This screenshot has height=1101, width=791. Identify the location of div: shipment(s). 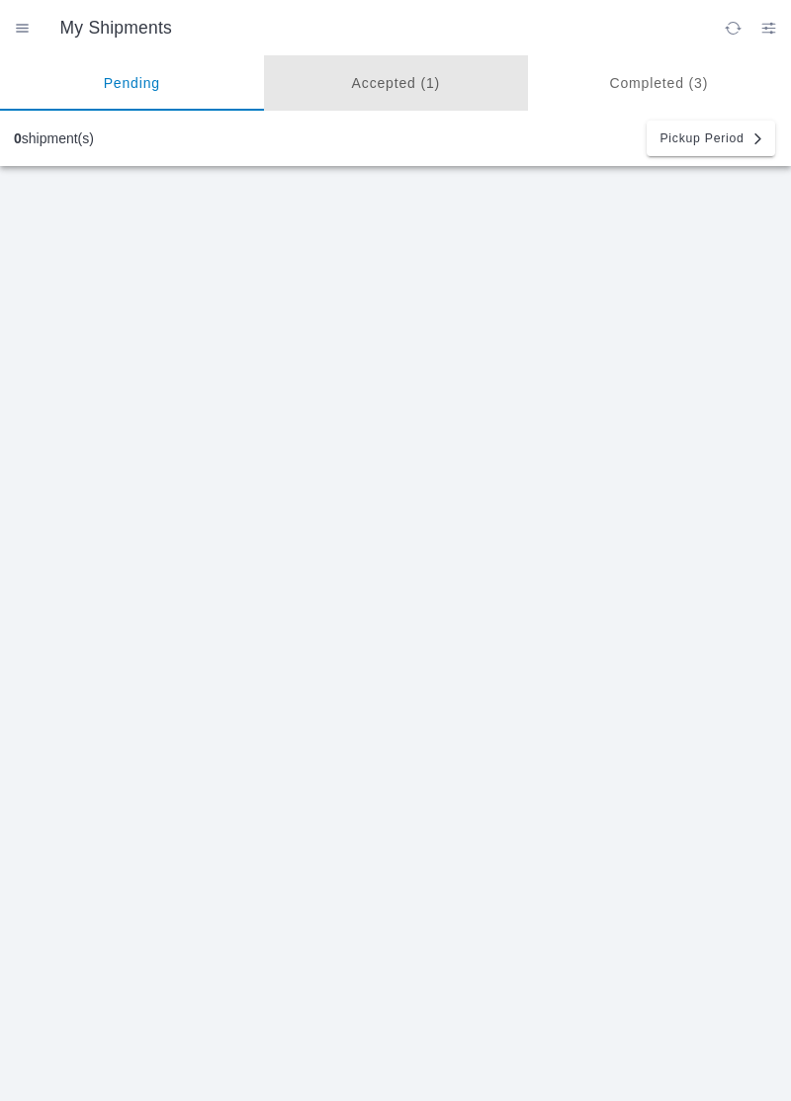
(53, 138).